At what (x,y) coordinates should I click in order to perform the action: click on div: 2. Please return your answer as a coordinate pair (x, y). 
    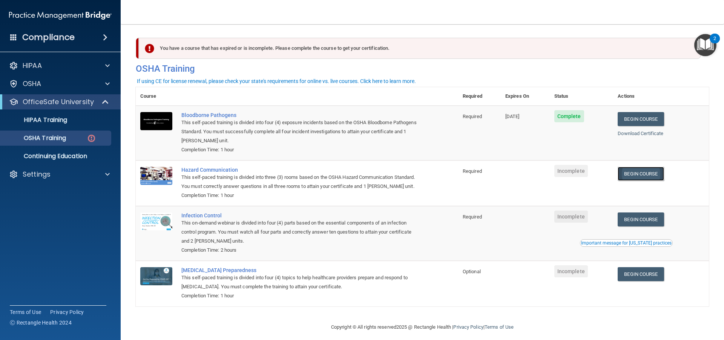
    Looking at the image, I should click on (714, 43).